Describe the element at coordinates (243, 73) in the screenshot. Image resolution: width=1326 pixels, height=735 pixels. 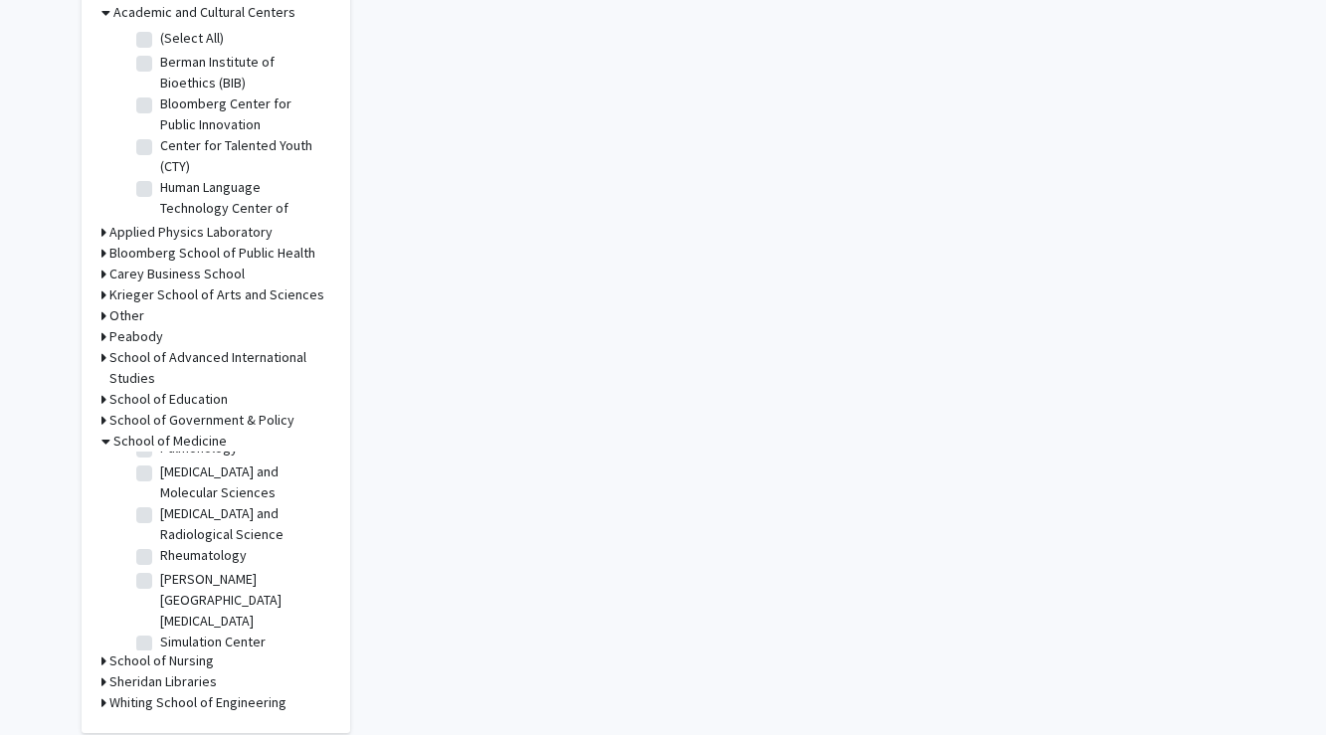
I see `label: Berman Institute of Bioethics (BIB)` at that location.